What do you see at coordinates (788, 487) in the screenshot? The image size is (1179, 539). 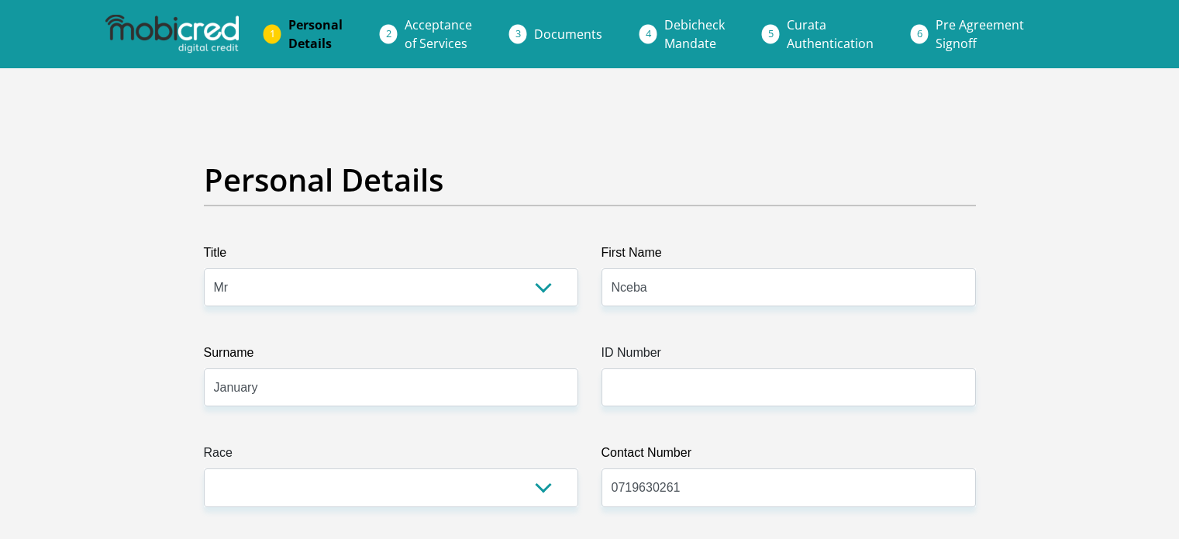 I see `input: Contact Number` at bounding box center [788, 487].